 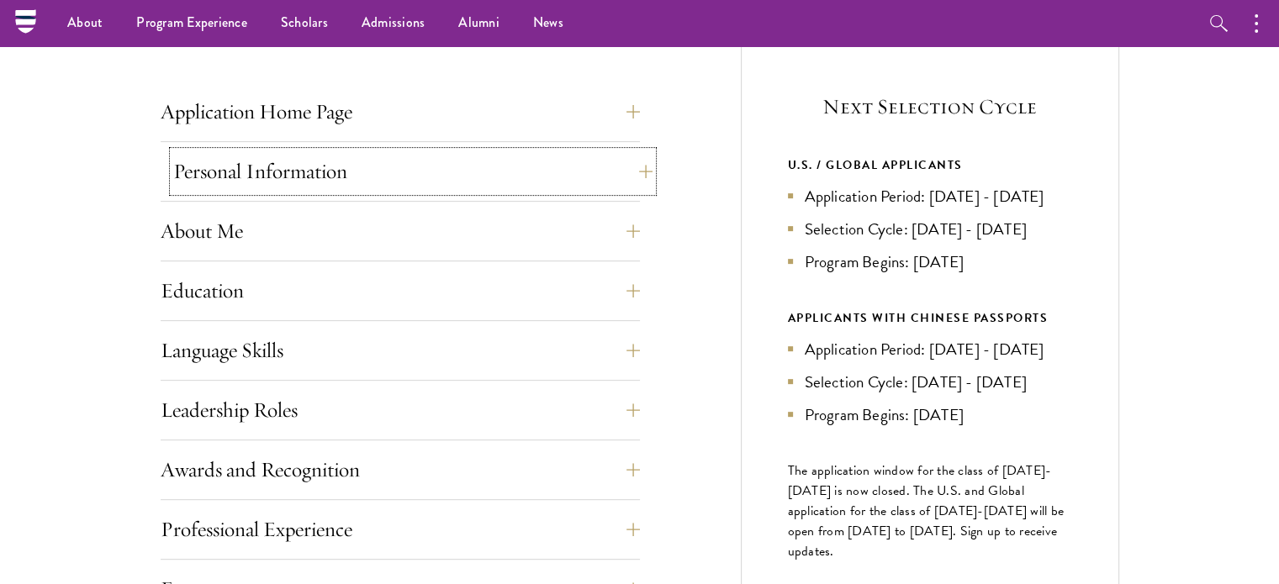 I want to click on button: Application Home Page, so click(x=400, y=112).